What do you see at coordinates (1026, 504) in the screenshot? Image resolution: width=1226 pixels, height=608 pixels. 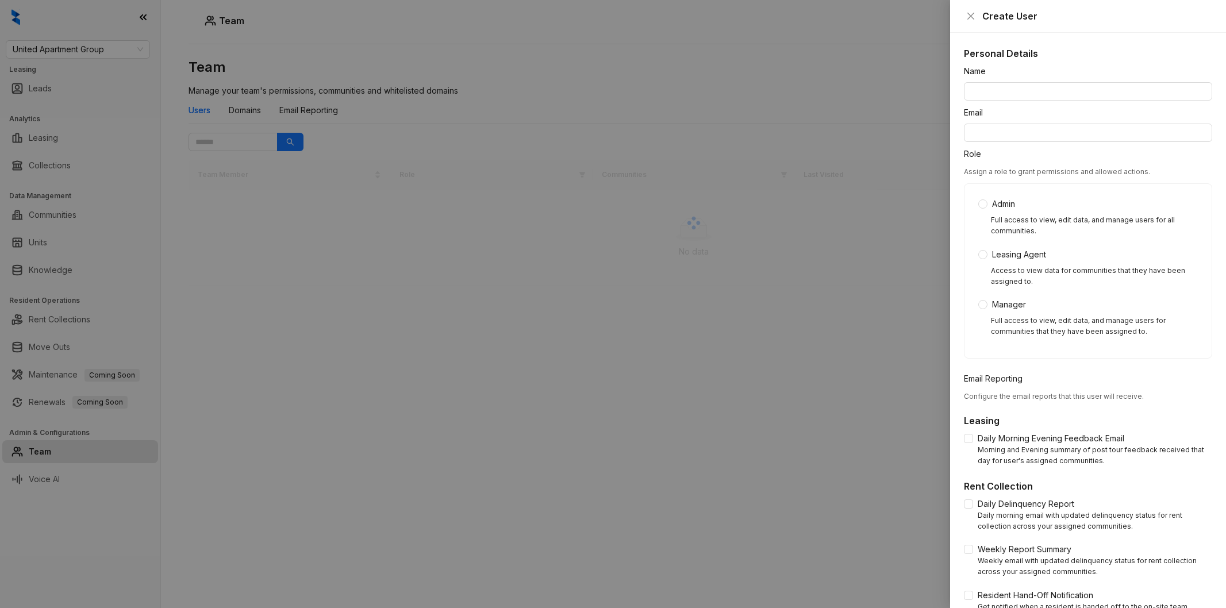 I see `span: Daily Delinquency Report` at bounding box center [1026, 504].